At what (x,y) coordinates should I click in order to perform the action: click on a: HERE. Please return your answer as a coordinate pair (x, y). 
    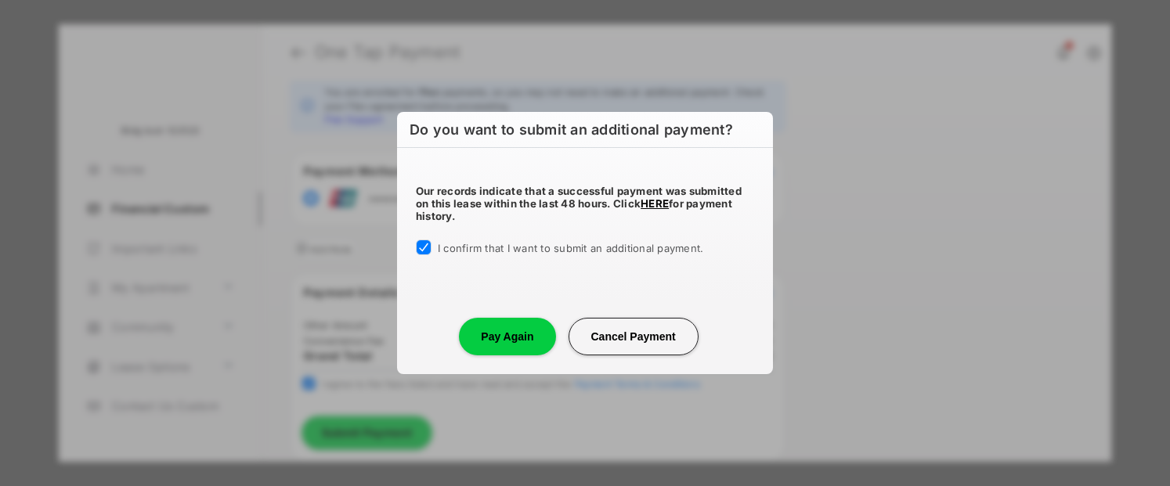
    Looking at the image, I should click on (655, 204).